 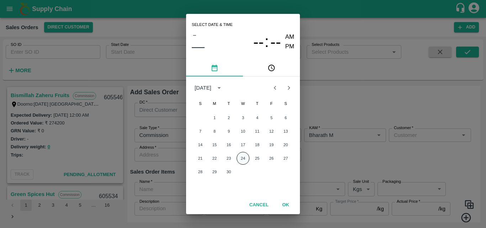 What do you see at coordinates (215, 145) in the screenshot?
I see `button: 15` at bounding box center [215, 145].